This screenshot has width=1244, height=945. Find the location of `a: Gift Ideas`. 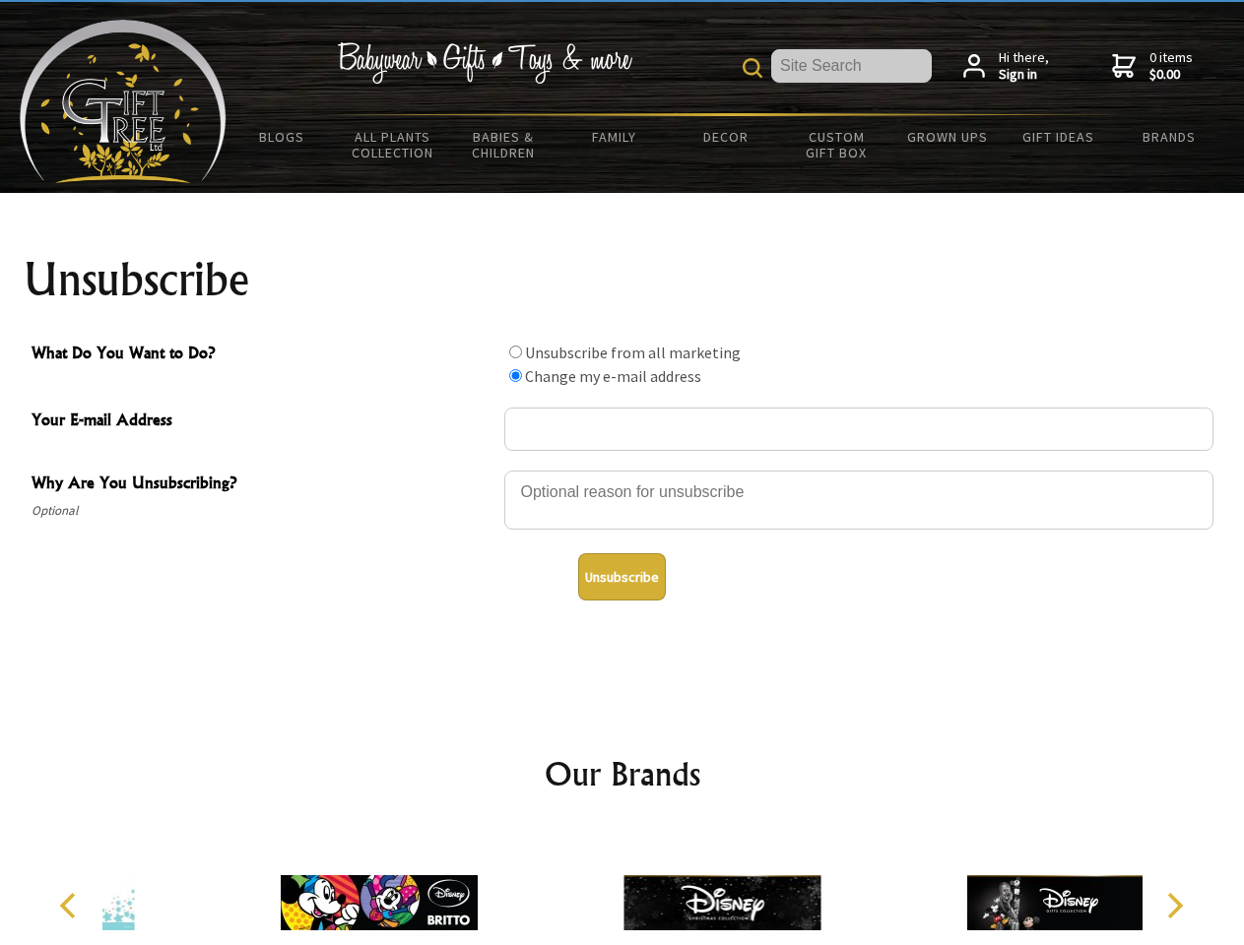

a: Gift Ideas is located at coordinates (1058, 137).